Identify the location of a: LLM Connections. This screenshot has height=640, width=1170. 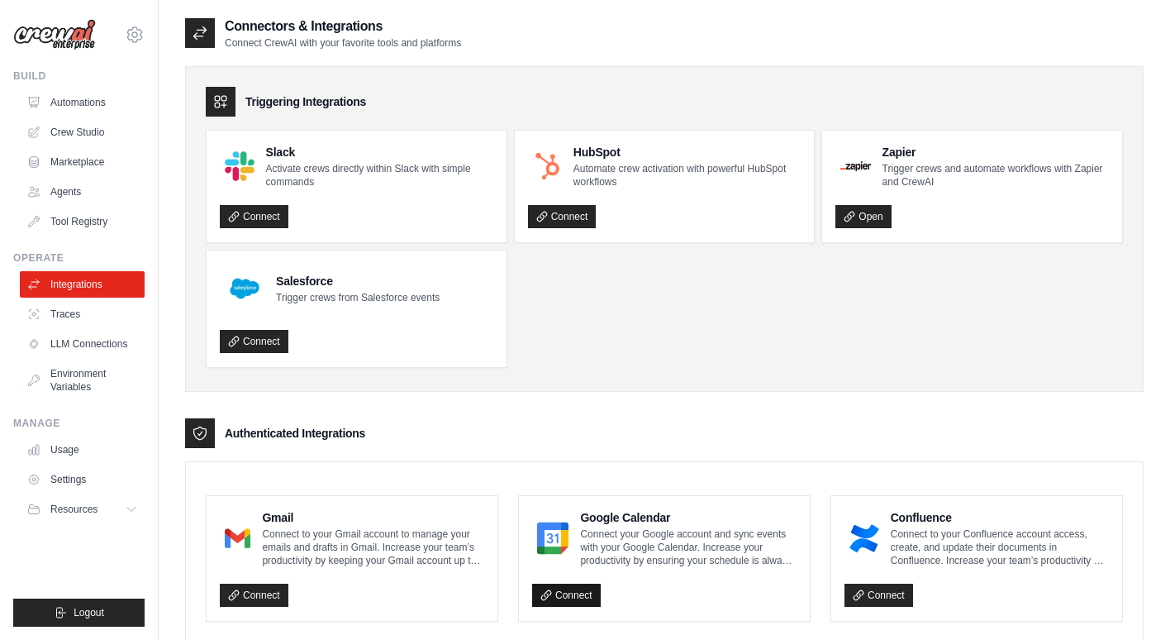
(82, 344).